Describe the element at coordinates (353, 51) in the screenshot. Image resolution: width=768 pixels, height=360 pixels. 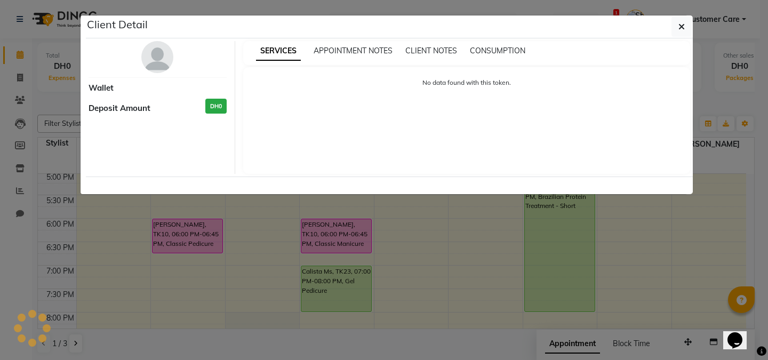
I see `span: APPOINTMENT NOTES` at that location.